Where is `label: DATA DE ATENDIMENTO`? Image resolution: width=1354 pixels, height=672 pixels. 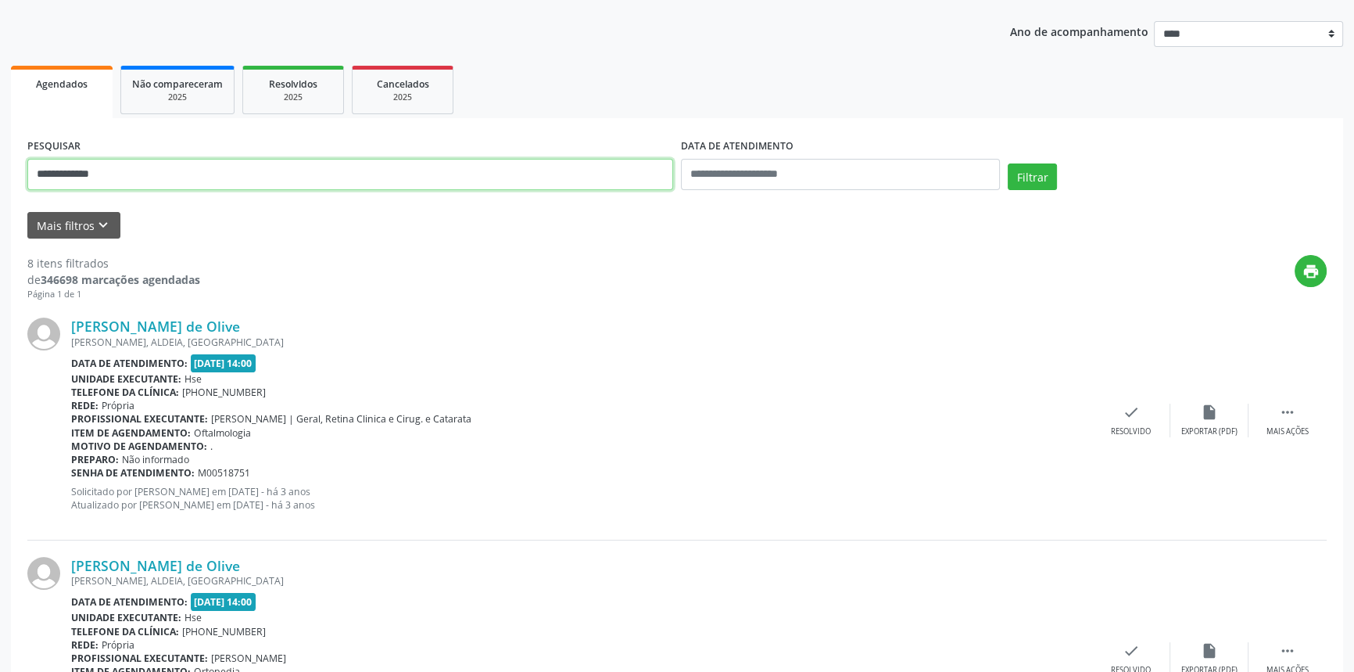 label: DATA DE ATENDIMENTO is located at coordinates (737, 146).